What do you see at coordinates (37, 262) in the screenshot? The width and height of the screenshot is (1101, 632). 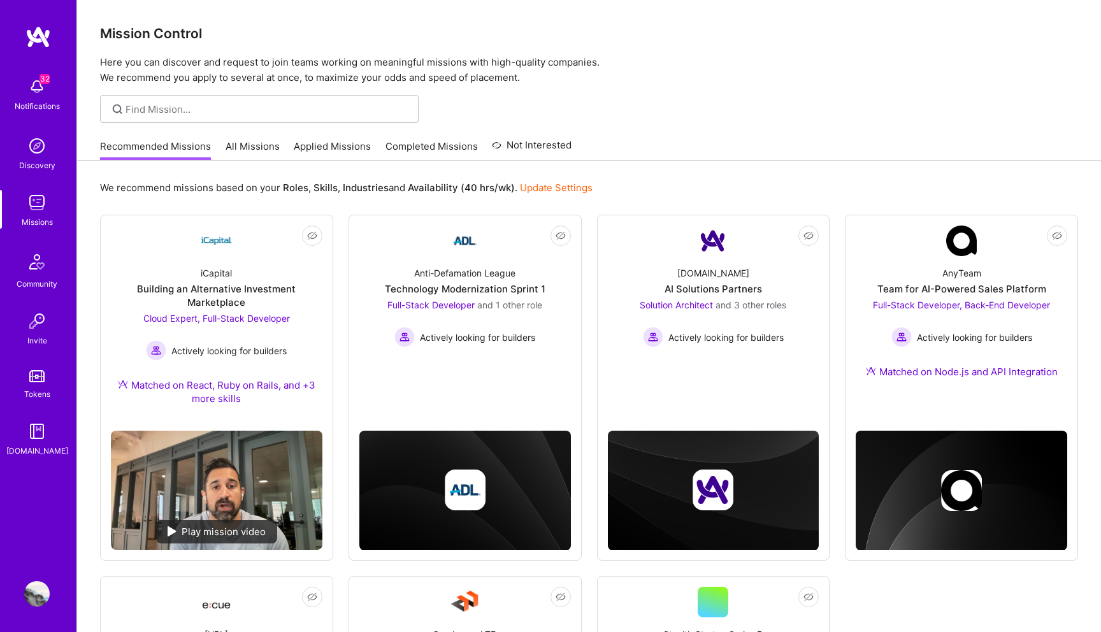 I see `img: Community` at bounding box center [37, 262].